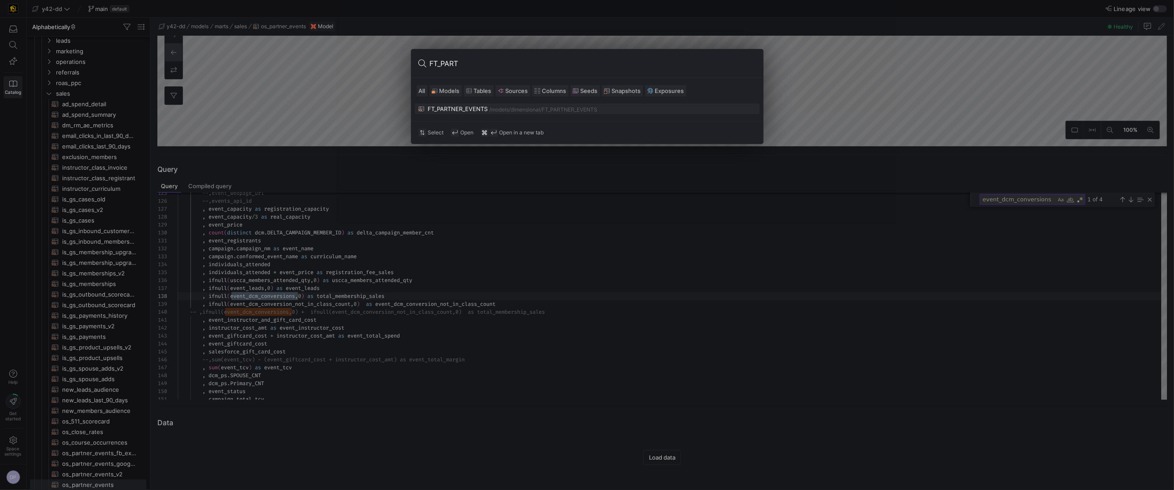 Image resolution: width=1174 pixels, height=490 pixels. Describe the element at coordinates (512, 133) in the screenshot. I see `div: Open in a new tab` at that location.